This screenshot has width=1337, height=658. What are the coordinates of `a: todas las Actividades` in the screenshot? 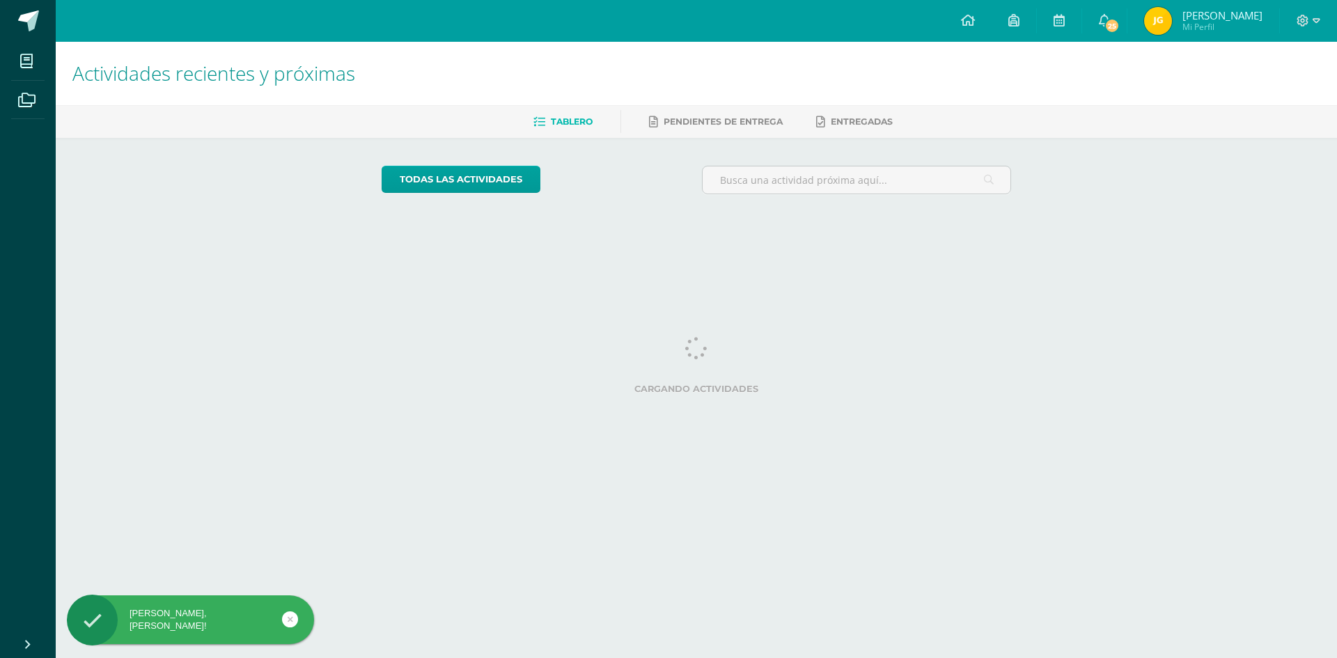 It's located at (461, 179).